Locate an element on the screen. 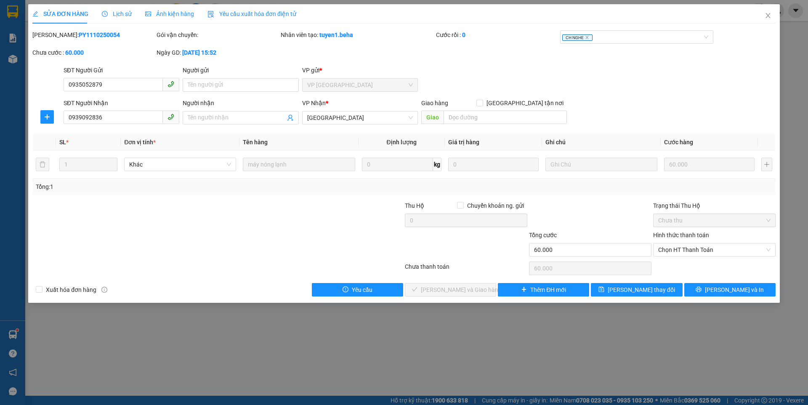 The height and width of the screenshot is (405, 808). span: VP PHÚ YÊN is located at coordinates (360, 85).